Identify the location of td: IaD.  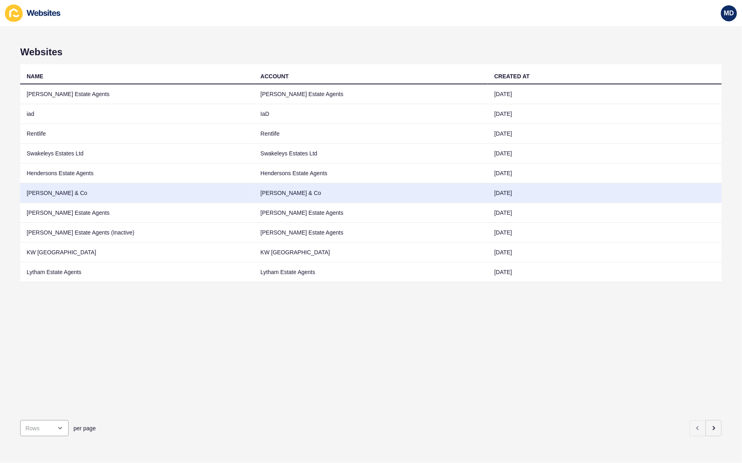
(370, 114).